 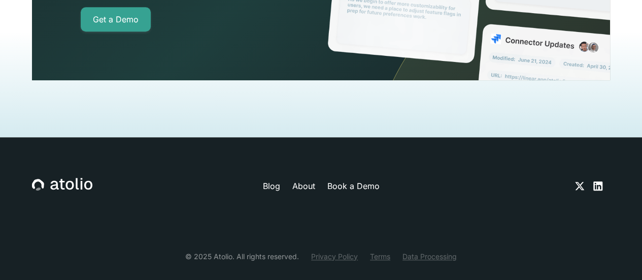 What do you see at coordinates (271, 186) in the screenshot?
I see `a: Blog` at bounding box center [271, 186].